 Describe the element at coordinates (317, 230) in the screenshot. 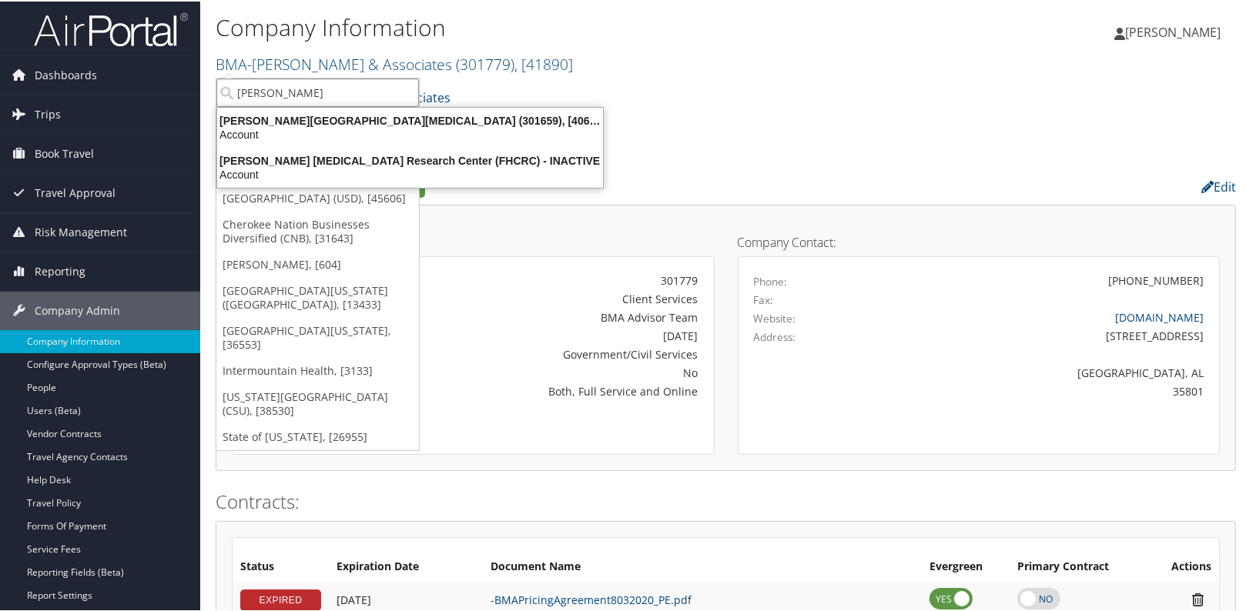

I see `a: Cherokee Nation Businesses Diversified (CNB), [31643]` at that location.